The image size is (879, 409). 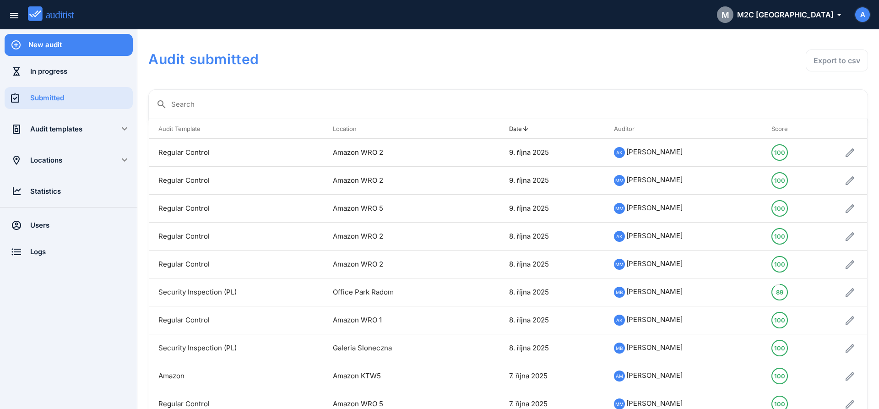 What do you see at coordinates (395, 292) in the screenshot?
I see `td: Office Park Radom` at bounding box center [395, 292].